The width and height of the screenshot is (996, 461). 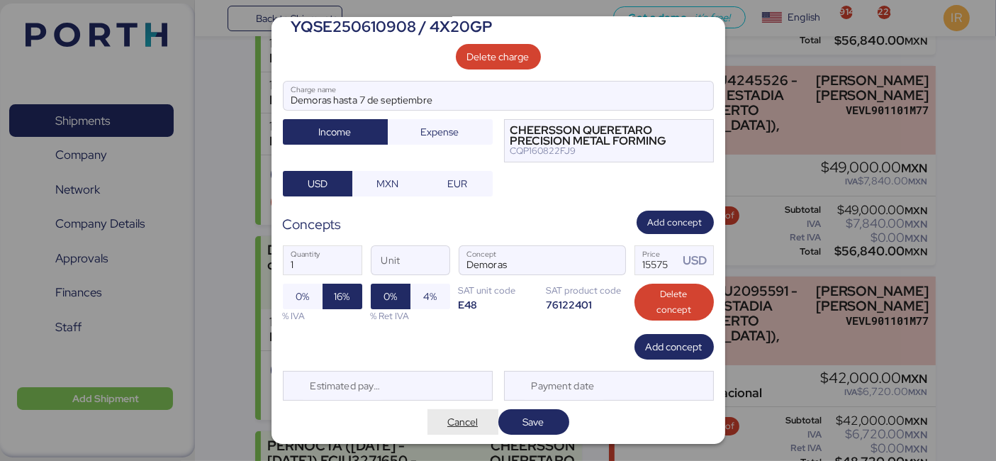 What do you see at coordinates (602, 151) in the screenshot?
I see `div: CQP160822FJ9` at bounding box center [602, 151].